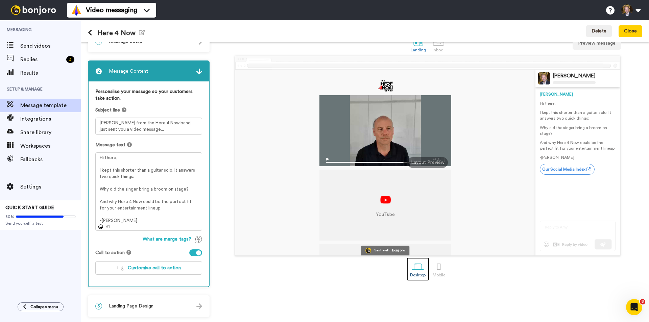 The width and height of the screenshot is (649, 322). What do you see at coordinates (30, 208) in the screenshot?
I see `span: QUICK START GUIDE` at bounding box center [30, 208].